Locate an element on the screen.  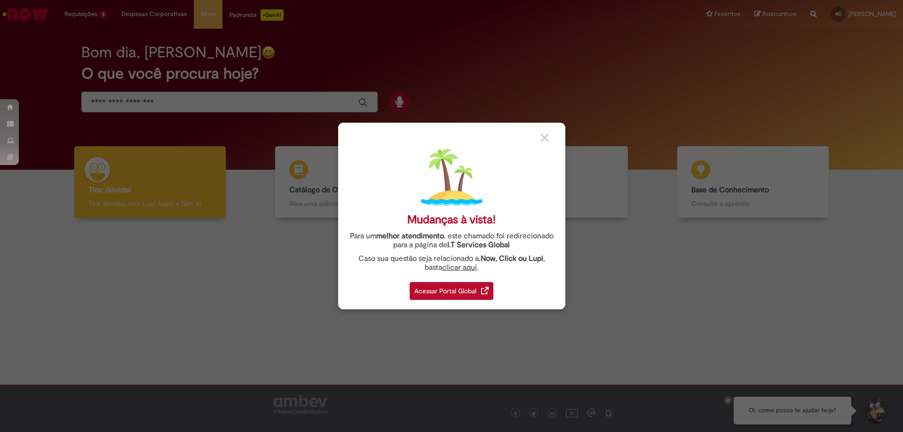
img: island.png is located at coordinates (451, 177).